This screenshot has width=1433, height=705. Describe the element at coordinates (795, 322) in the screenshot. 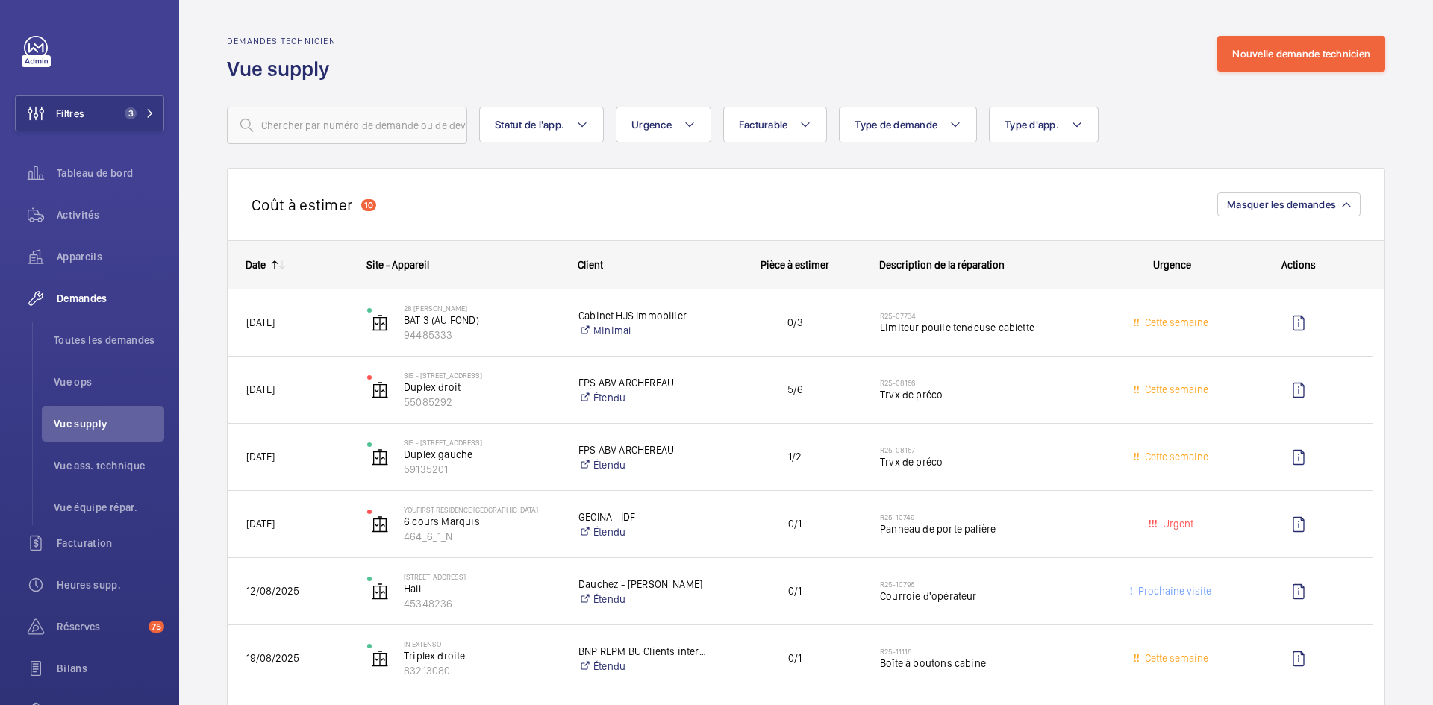

I see `span: 0/3` at that location.